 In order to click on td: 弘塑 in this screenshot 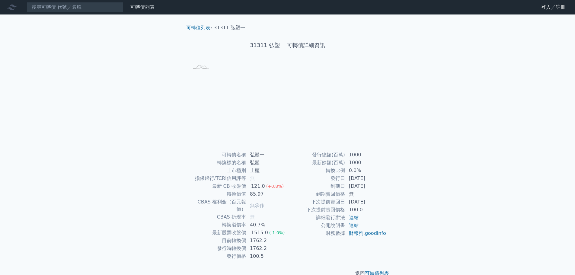, I will do `click(267, 163)`.